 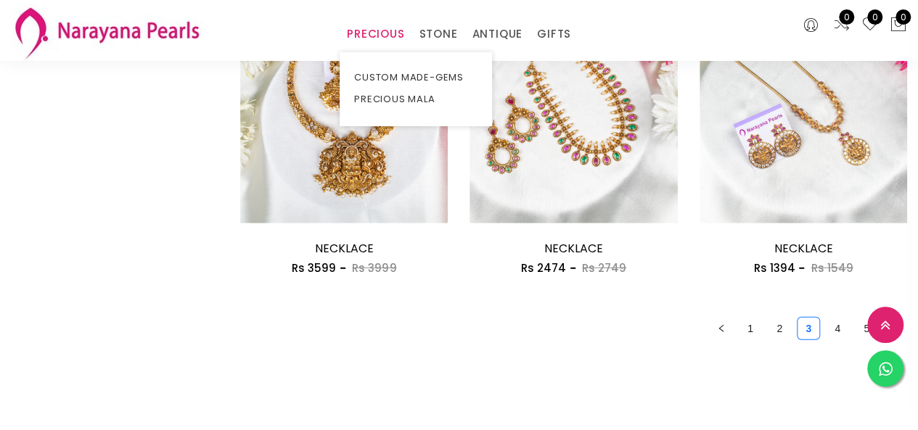 I want to click on span: Rs 2474, so click(x=544, y=268).